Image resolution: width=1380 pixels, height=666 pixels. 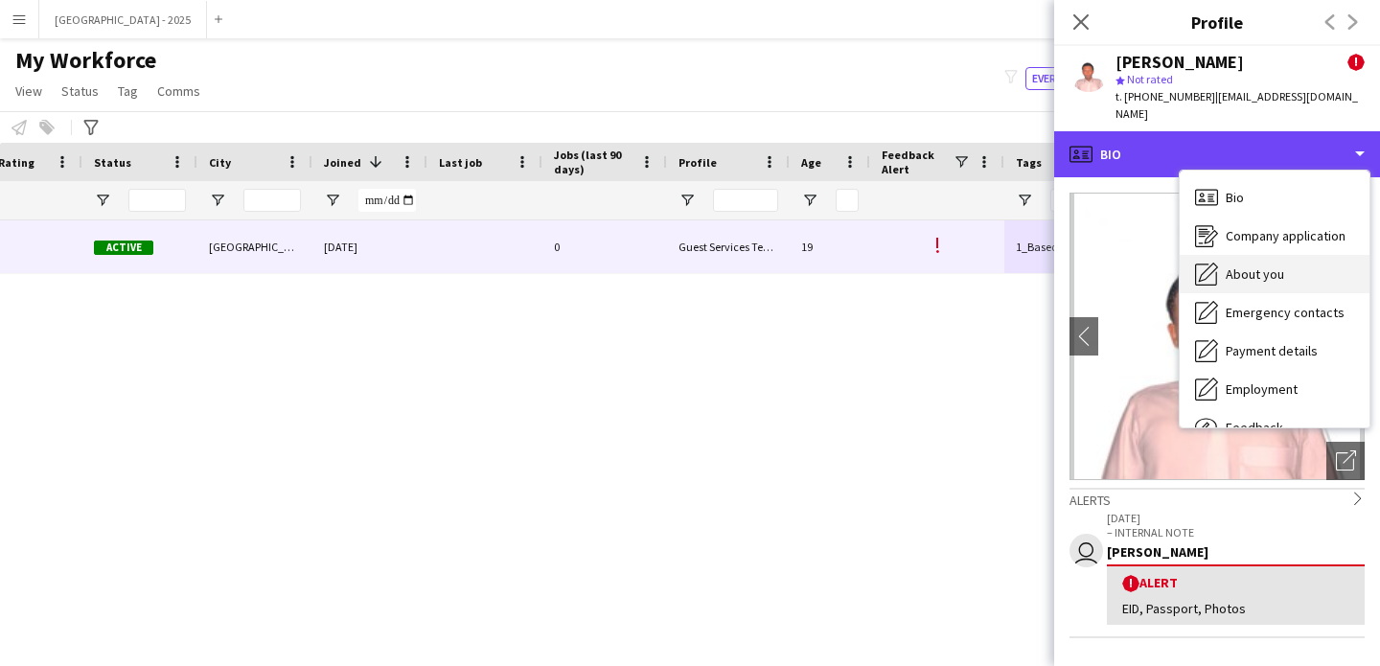 I want to click on span: Company application, so click(x=1285, y=236).